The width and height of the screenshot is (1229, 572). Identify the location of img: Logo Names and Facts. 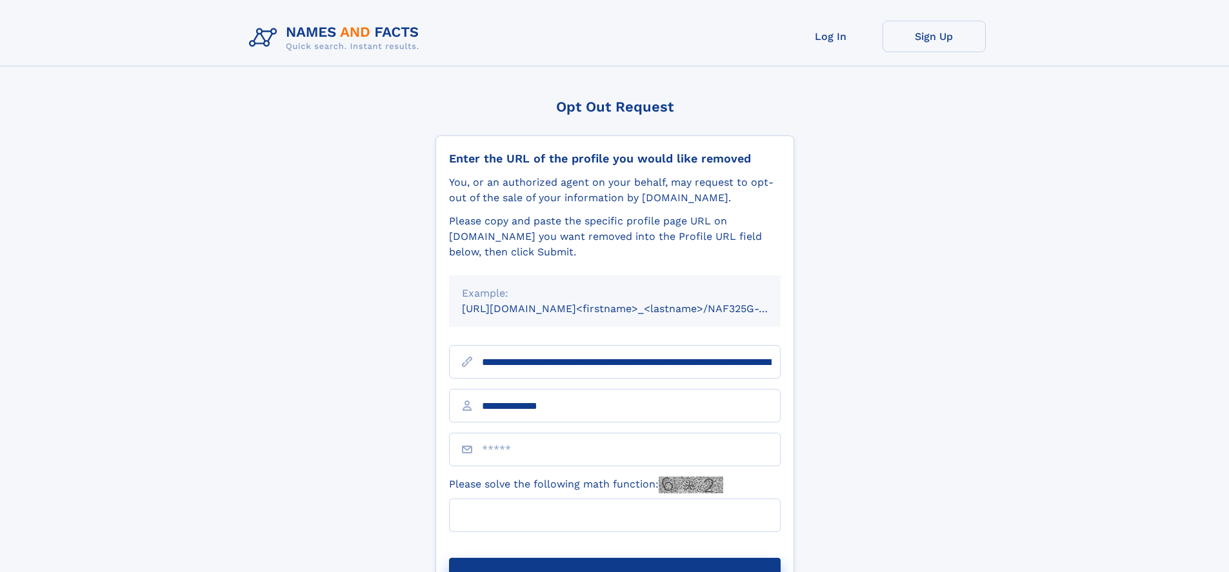
(337, 38).